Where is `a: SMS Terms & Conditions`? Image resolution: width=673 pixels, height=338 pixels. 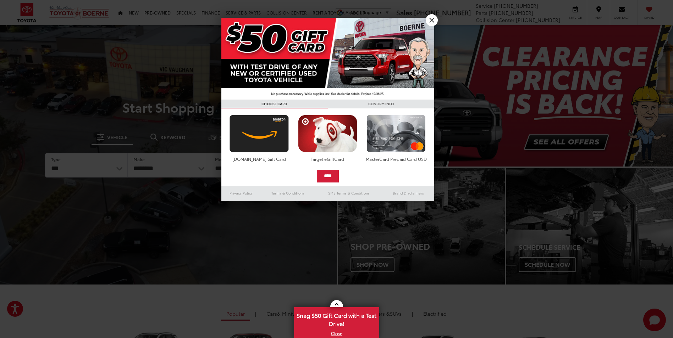
a: SMS Terms & Conditions is located at coordinates (349, 193).